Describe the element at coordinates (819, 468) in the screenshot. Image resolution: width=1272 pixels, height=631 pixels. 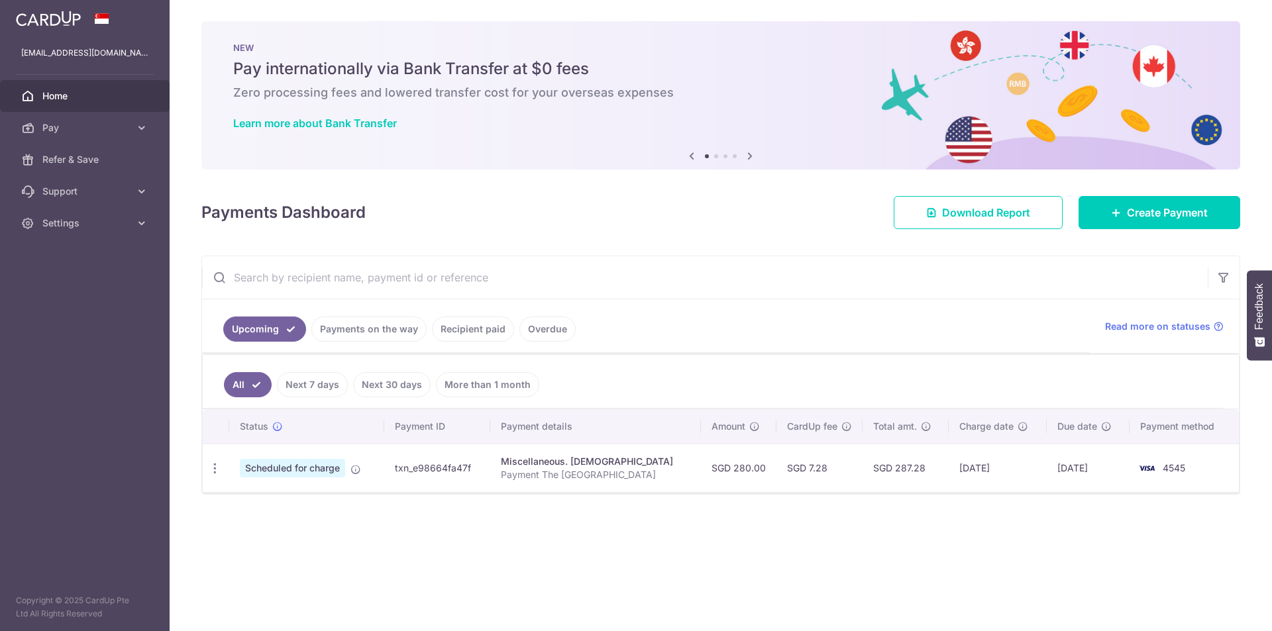
I see `td: SGD 7.28` at that location.